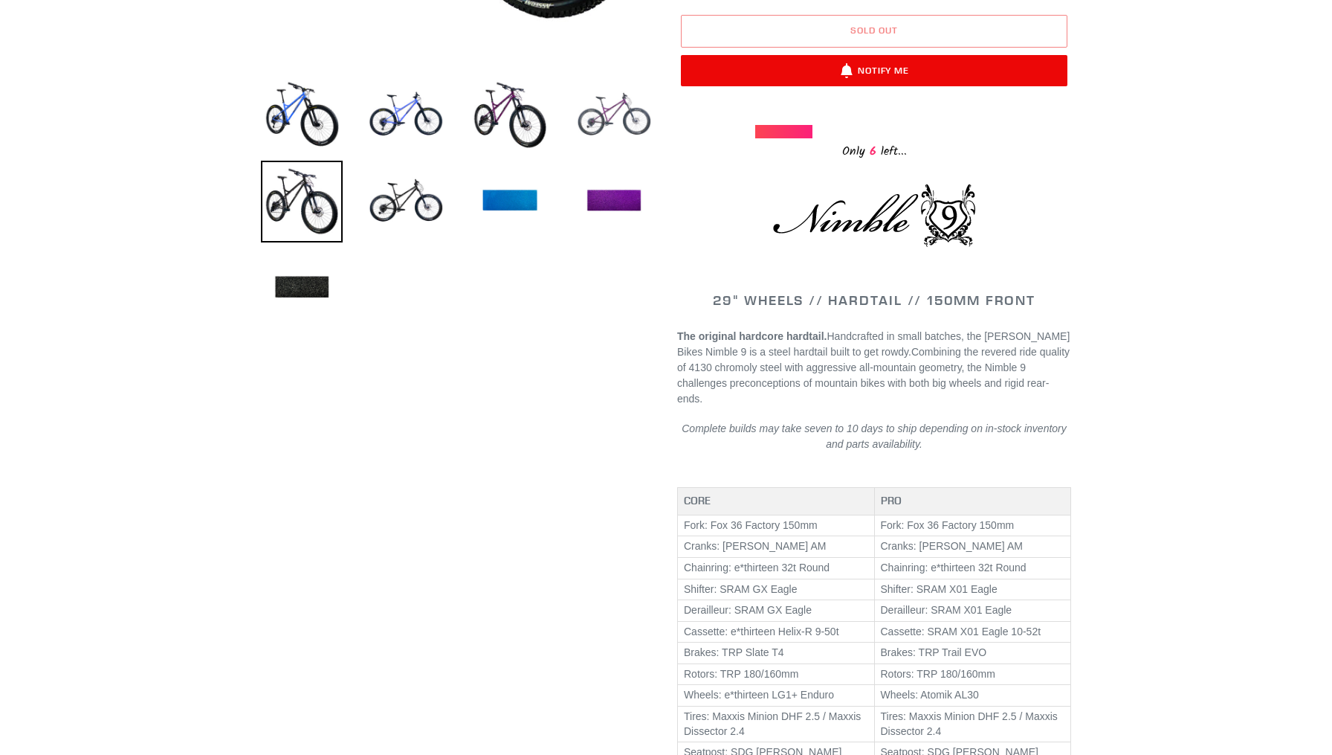  Describe the element at coordinates (874, 31) in the screenshot. I see `button: Sold out` at that location.